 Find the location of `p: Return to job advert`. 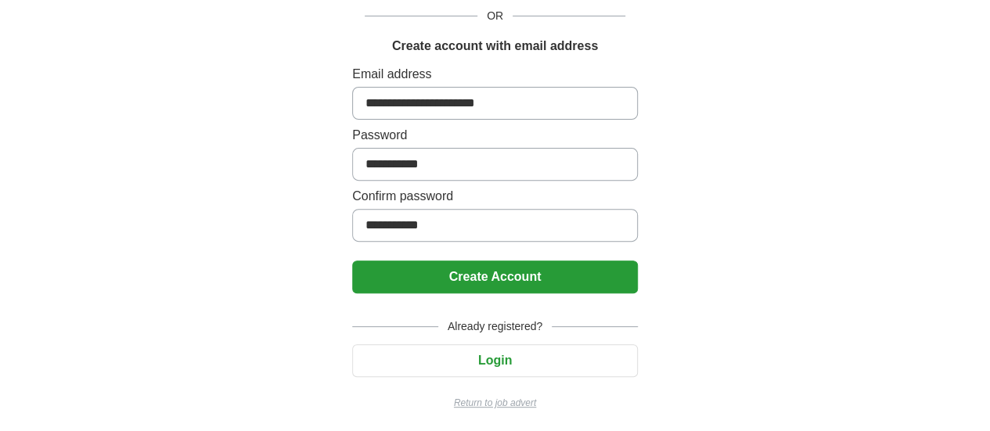

p: Return to job advert is located at coordinates (495, 403).